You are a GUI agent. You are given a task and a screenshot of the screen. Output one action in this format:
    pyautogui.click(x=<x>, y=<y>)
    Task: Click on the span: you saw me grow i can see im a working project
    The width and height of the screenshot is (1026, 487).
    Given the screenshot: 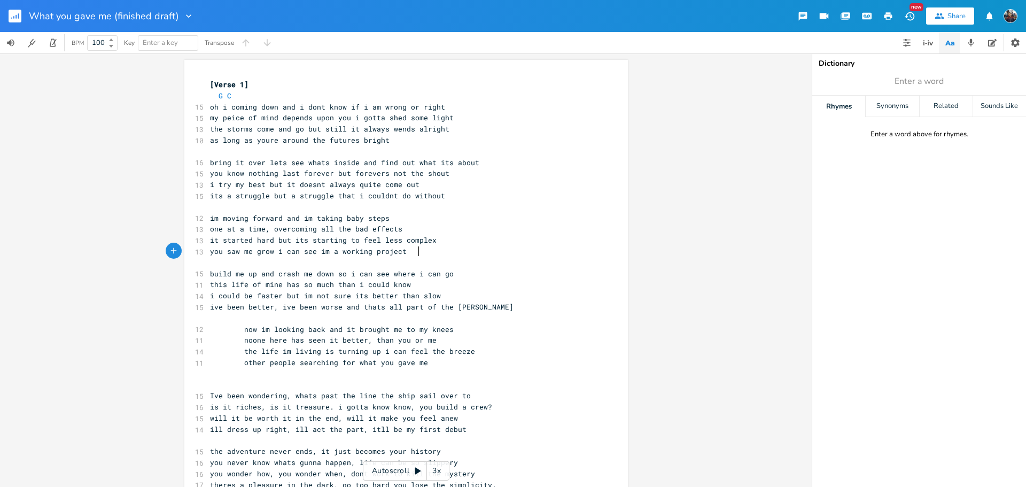 What is the action you would take?
    pyautogui.click(x=308, y=251)
    